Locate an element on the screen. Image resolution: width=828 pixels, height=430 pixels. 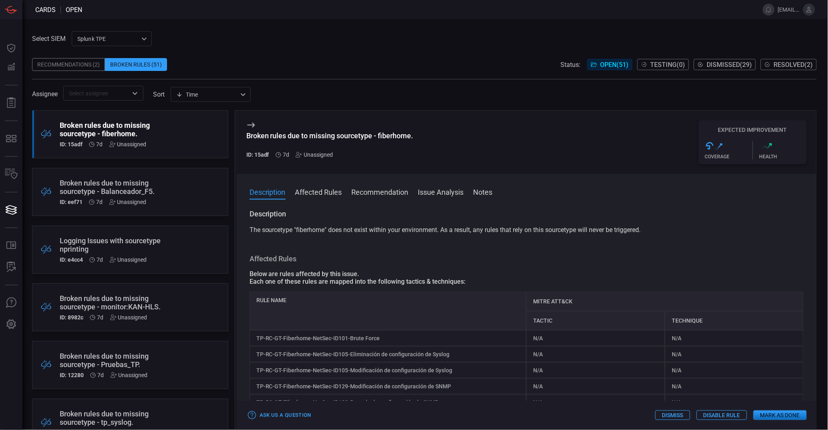
button: Open is located at coordinates (135, 93).